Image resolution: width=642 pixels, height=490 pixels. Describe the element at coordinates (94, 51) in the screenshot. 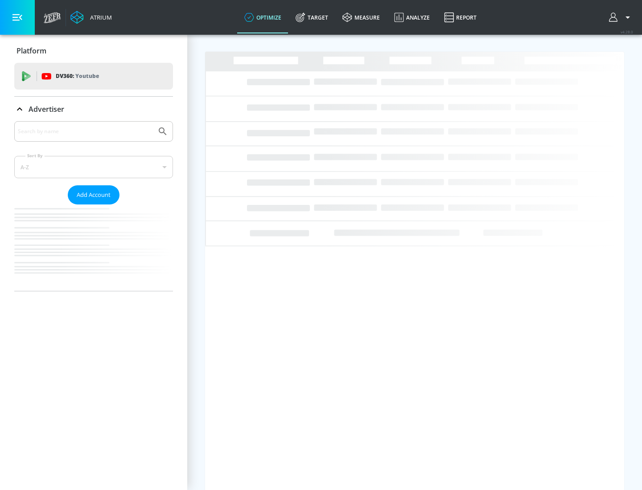

I see `div: Platform` at that location.